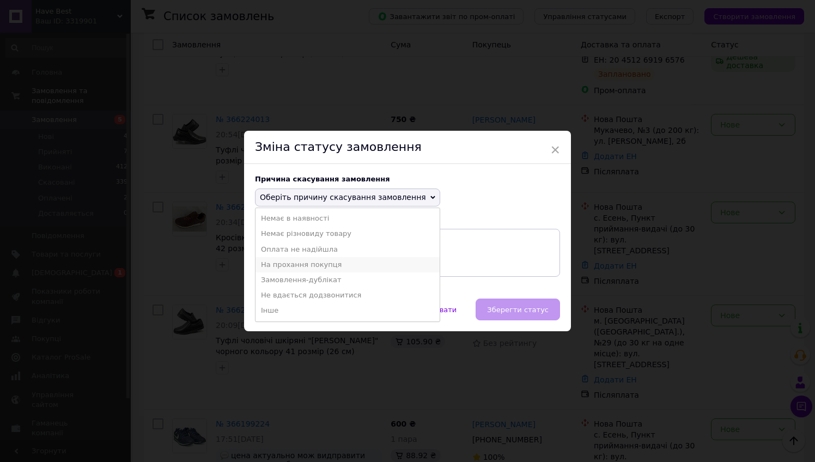 This screenshot has width=815, height=462. What do you see at coordinates (347, 280) in the screenshot?
I see `li: Замовлення-дублікат` at bounding box center [347, 280].